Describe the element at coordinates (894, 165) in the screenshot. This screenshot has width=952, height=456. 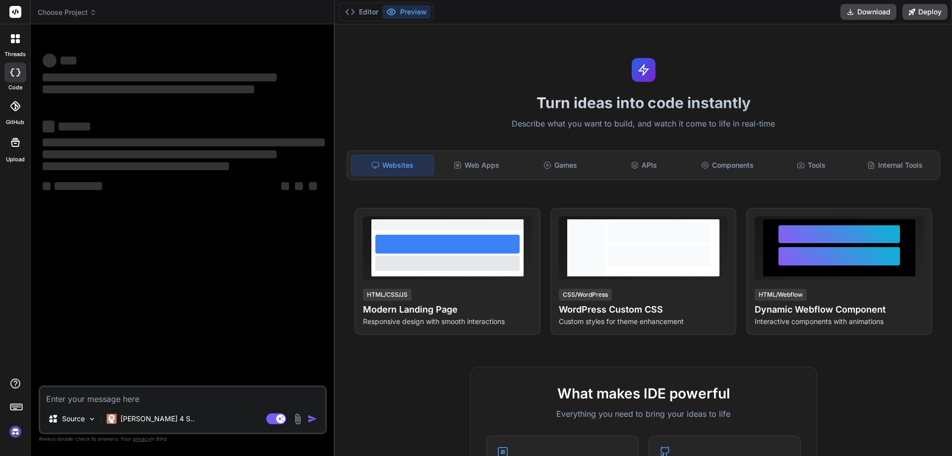
I see `div: Internal Tools` at that location.